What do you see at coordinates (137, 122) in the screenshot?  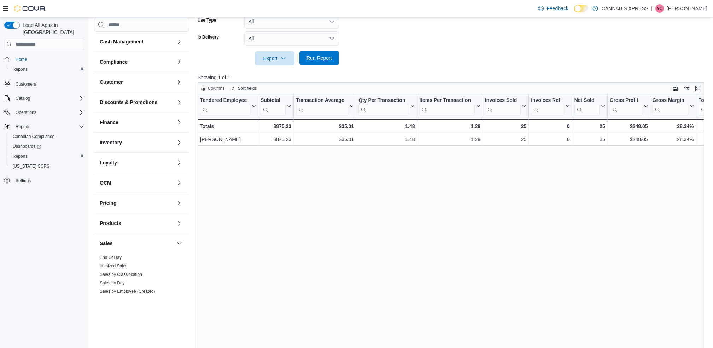 I see `button: Finance` at bounding box center [137, 122].